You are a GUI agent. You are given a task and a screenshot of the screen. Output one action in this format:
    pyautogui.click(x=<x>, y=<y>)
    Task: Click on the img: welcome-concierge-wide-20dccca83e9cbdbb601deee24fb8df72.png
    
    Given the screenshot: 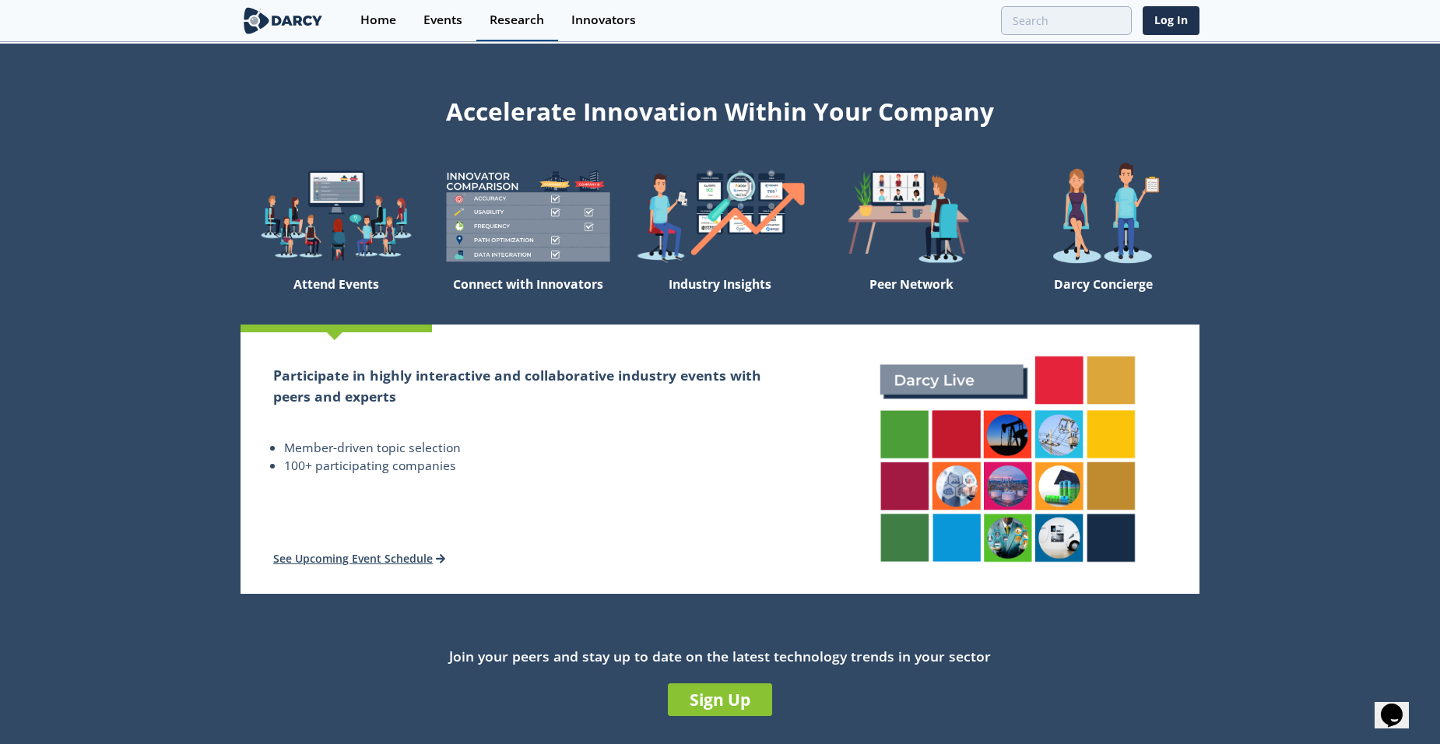 What is the action you would take?
    pyautogui.click(x=1104, y=216)
    